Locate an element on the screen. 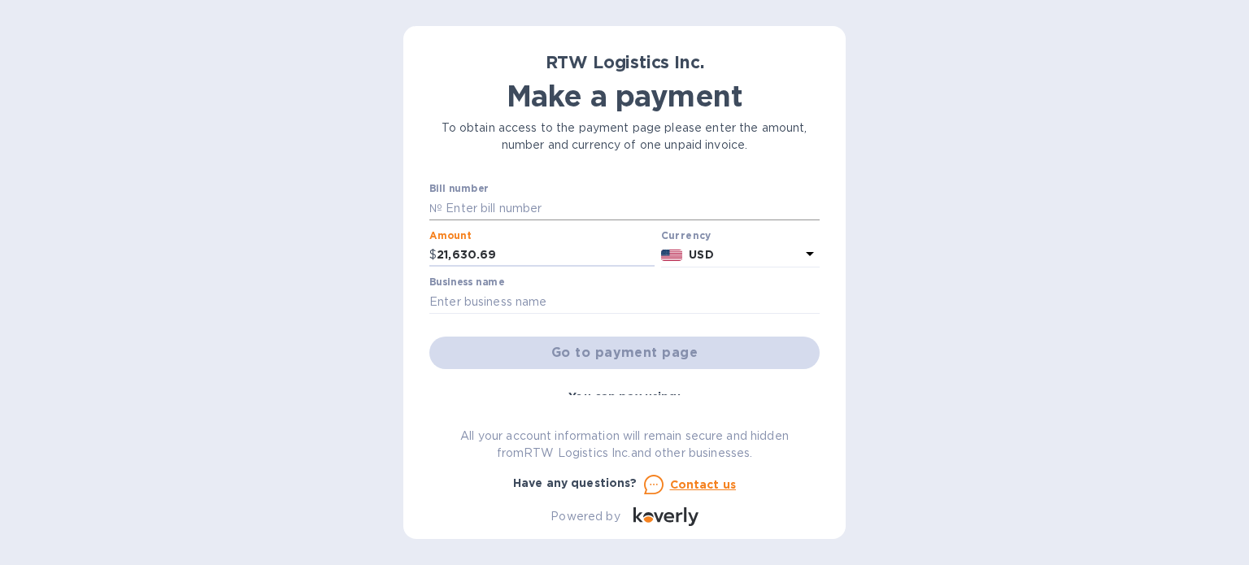  h1: Make a payment is located at coordinates (625, 96).